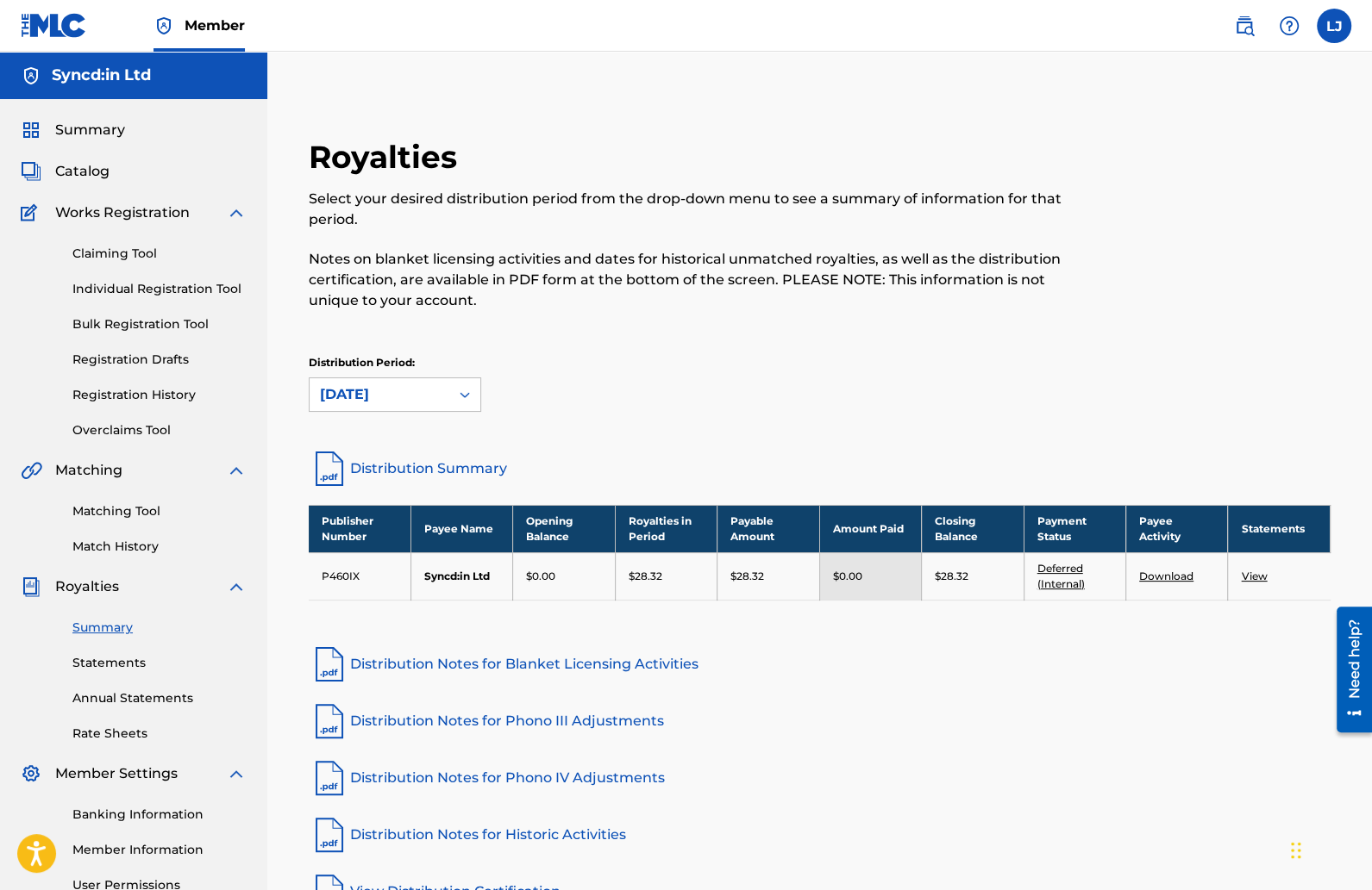 The height and width of the screenshot is (890, 1372). I want to click on img: distribution-summary-pdf, so click(330, 469).